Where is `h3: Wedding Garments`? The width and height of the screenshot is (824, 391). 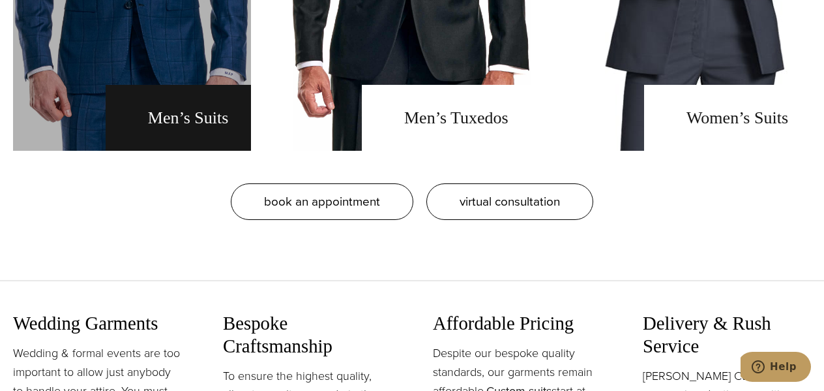
h3: Wedding Garments is located at coordinates (97, 323).